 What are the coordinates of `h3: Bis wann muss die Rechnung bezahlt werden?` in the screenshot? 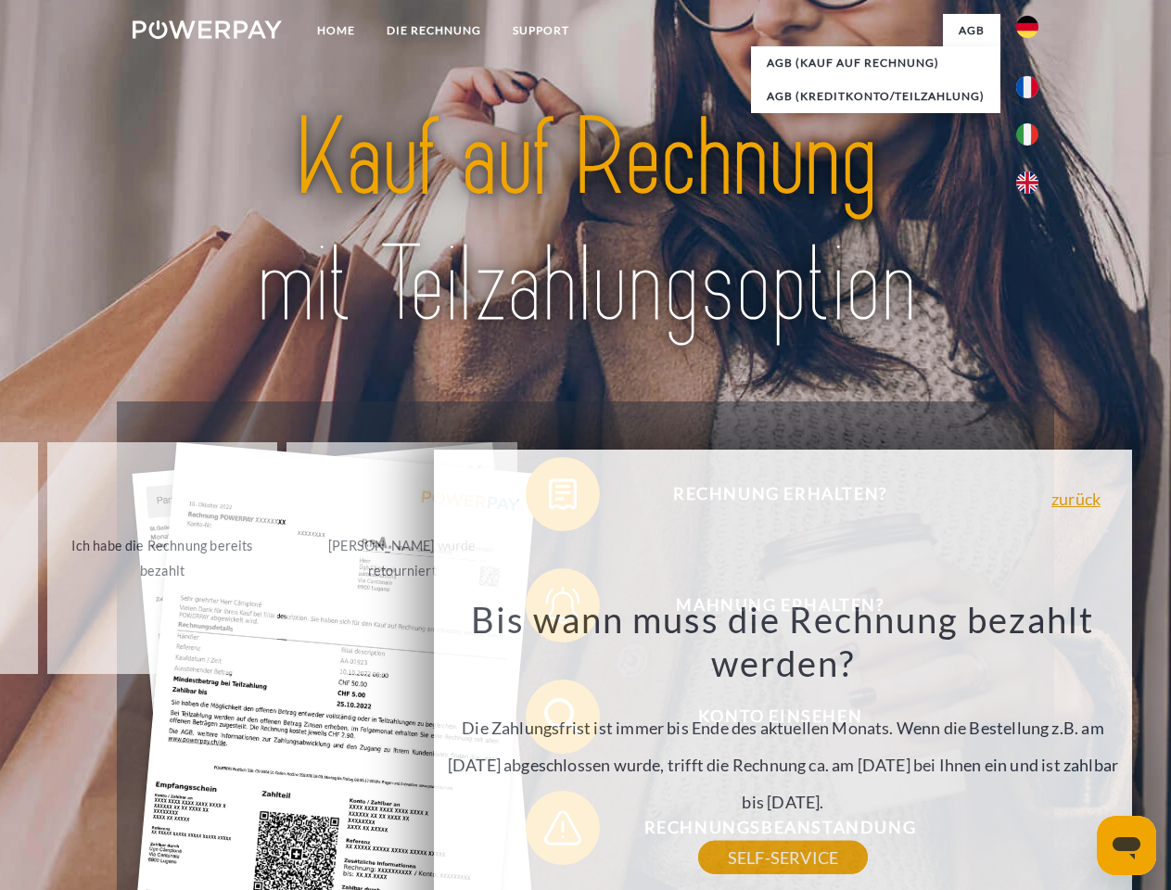 It's located at (783, 641).